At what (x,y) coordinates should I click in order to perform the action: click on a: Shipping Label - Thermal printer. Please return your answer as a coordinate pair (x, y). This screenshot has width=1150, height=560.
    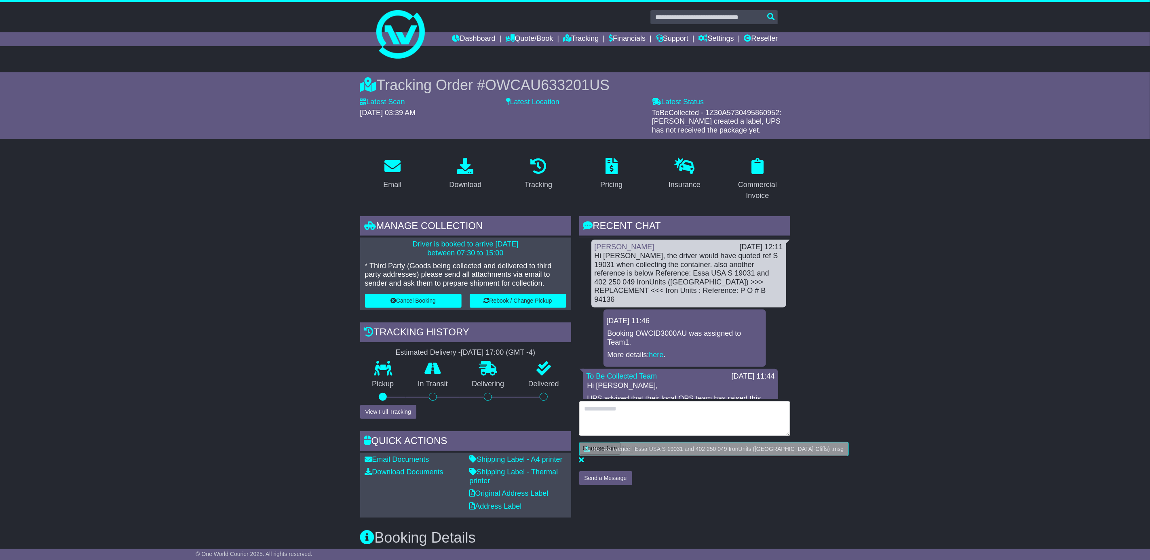
    Looking at the image, I should click on (514, 477).